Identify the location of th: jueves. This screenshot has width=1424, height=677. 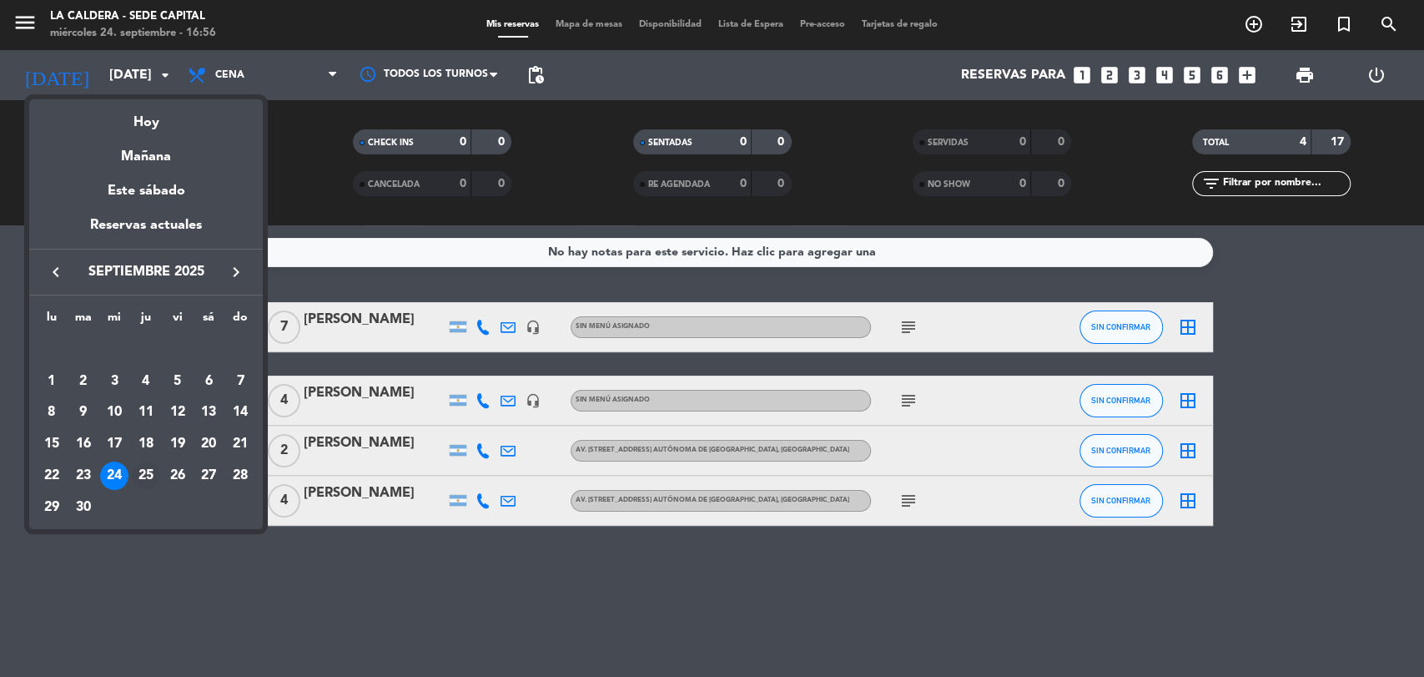
(146, 320).